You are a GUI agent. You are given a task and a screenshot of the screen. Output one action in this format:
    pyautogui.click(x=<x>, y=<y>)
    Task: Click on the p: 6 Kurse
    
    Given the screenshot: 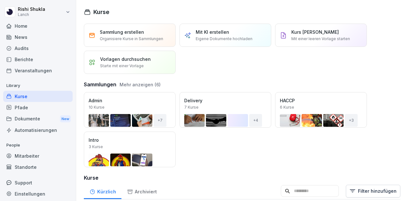 What is the action you would take?
    pyautogui.click(x=287, y=107)
    